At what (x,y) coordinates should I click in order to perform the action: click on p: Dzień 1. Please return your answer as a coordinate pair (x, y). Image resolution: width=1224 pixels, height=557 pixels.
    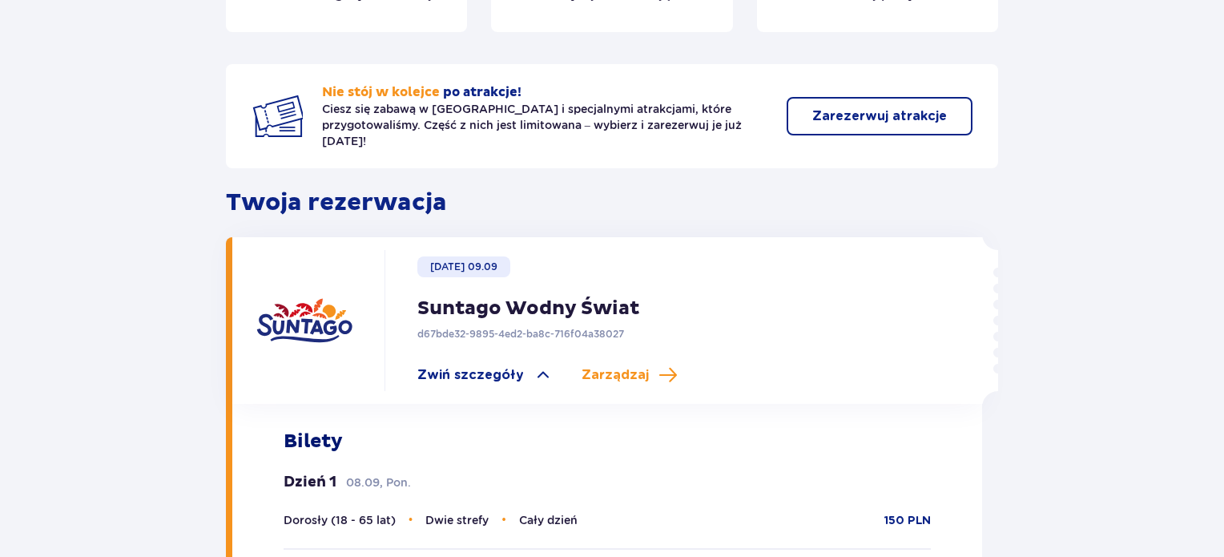
    Looking at the image, I should click on (310, 482).